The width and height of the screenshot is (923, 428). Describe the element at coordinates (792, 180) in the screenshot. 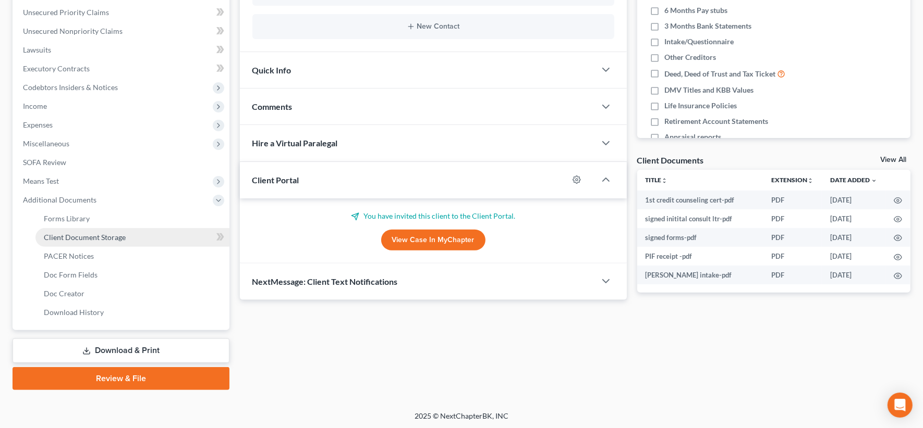

I see `a: Extensionunfold_more` at that location.